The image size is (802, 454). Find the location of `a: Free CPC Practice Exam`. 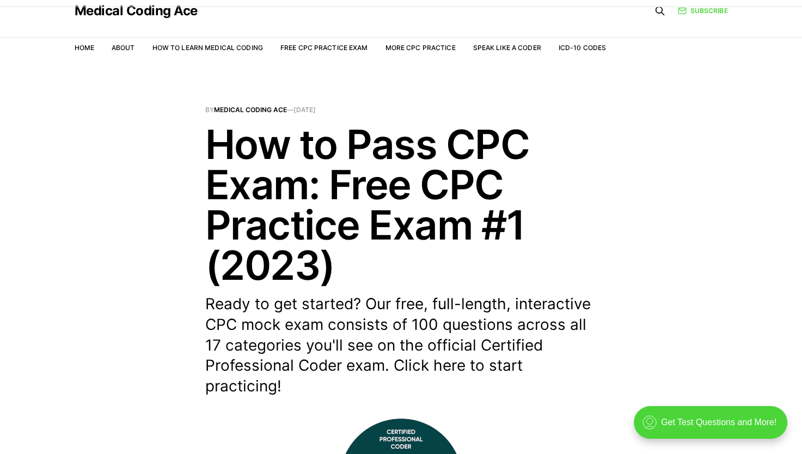

a: Free CPC Practice Exam is located at coordinates (324, 47).